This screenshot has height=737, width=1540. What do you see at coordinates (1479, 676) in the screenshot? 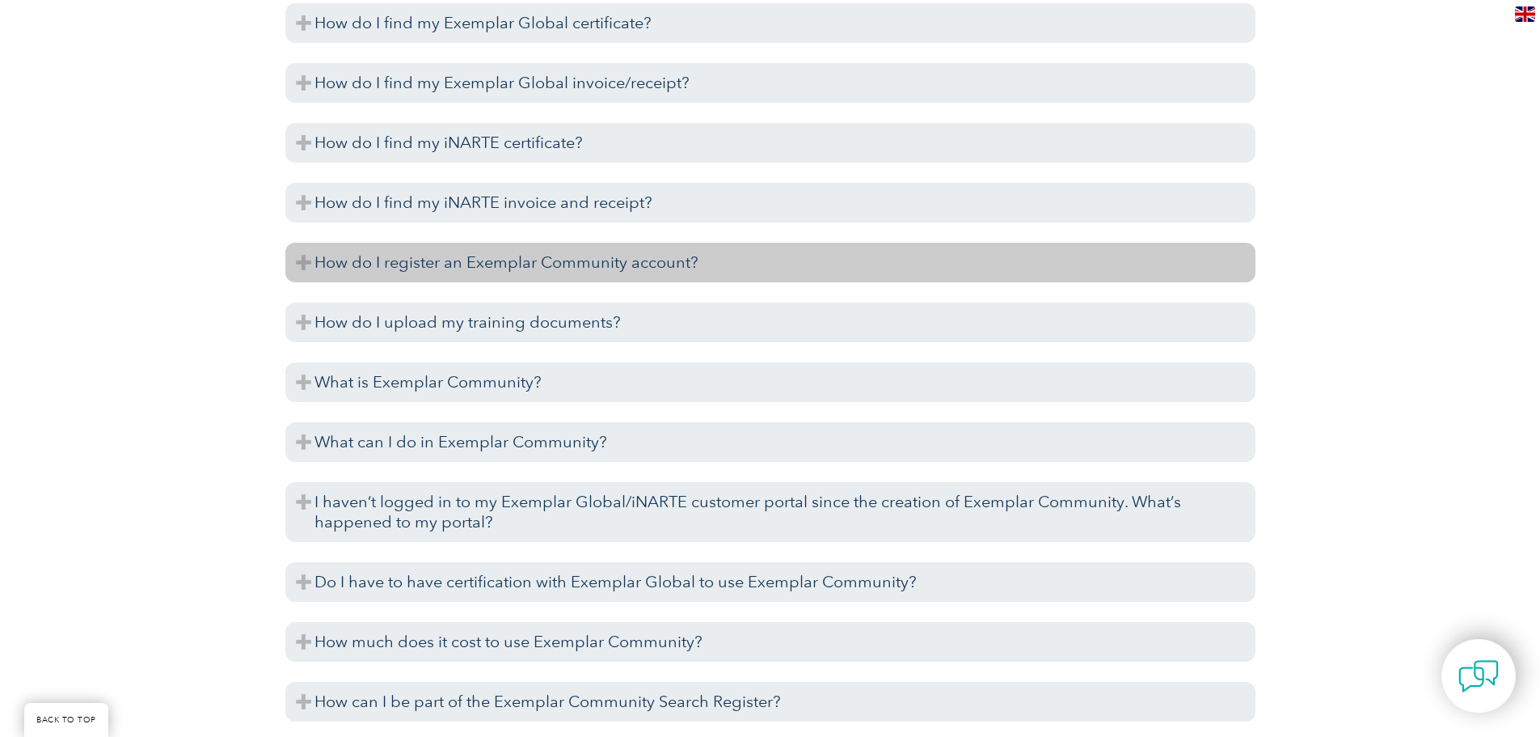
I see `img: contact-chat.png` at bounding box center [1479, 676].